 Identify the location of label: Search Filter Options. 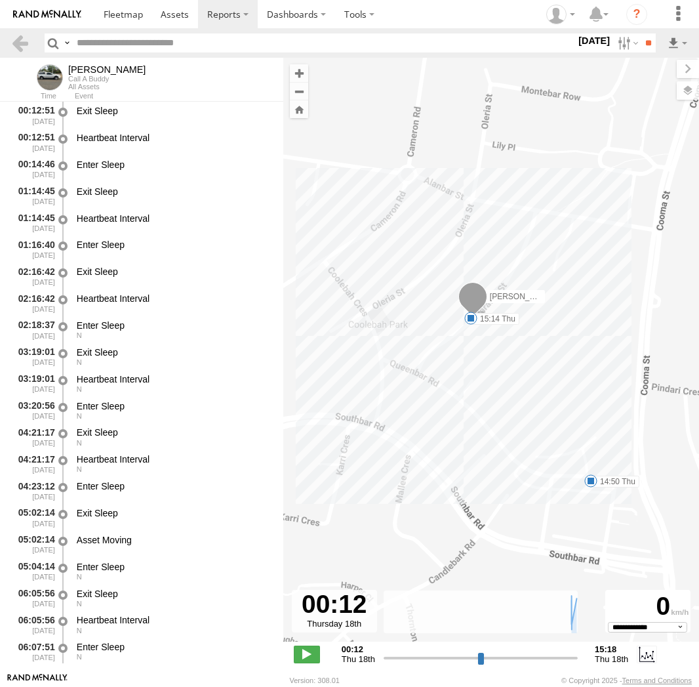
(626, 43).